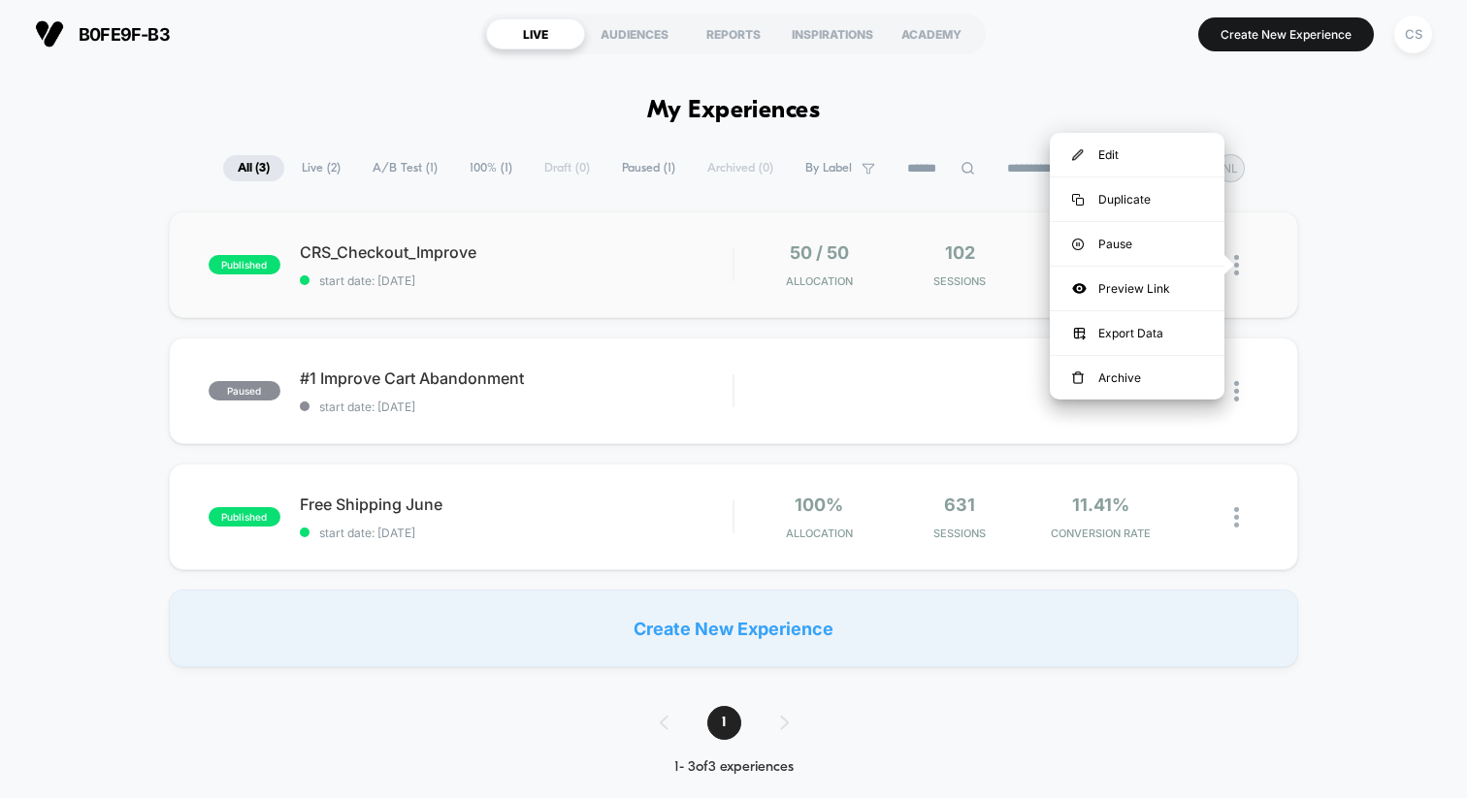 The height and width of the screenshot is (798, 1467). Describe the element at coordinates (634, 34) in the screenshot. I see `div: AUDIENCES` at that location.